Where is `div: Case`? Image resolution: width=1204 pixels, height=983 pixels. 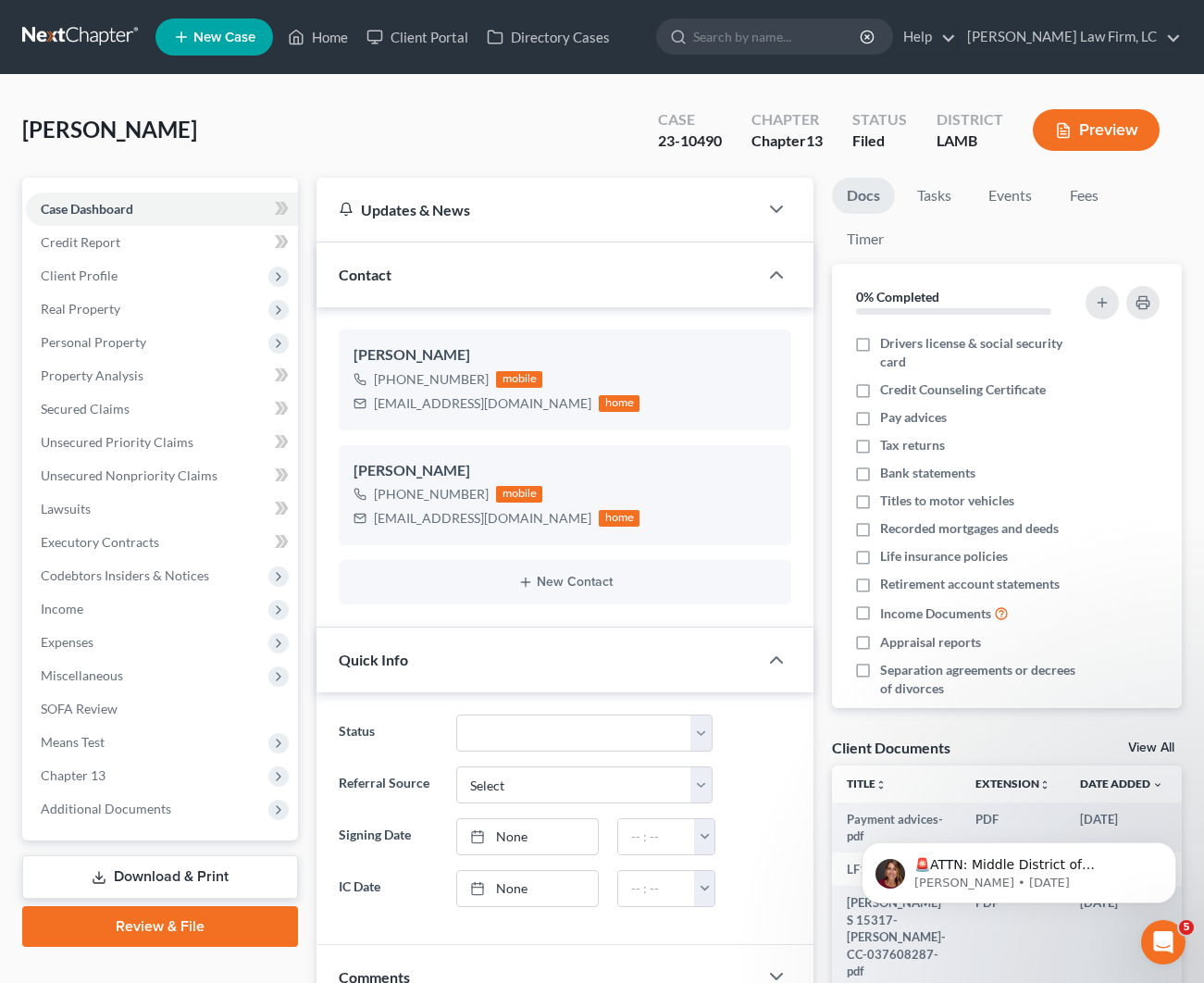
div: Case is located at coordinates (690, 119).